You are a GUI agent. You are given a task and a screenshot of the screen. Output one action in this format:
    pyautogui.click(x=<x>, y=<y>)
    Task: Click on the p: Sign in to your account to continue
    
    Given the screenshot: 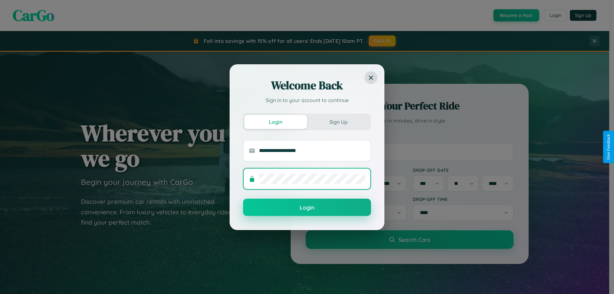 What is the action you would take?
    pyautogui.click(x=307, y=100)
    